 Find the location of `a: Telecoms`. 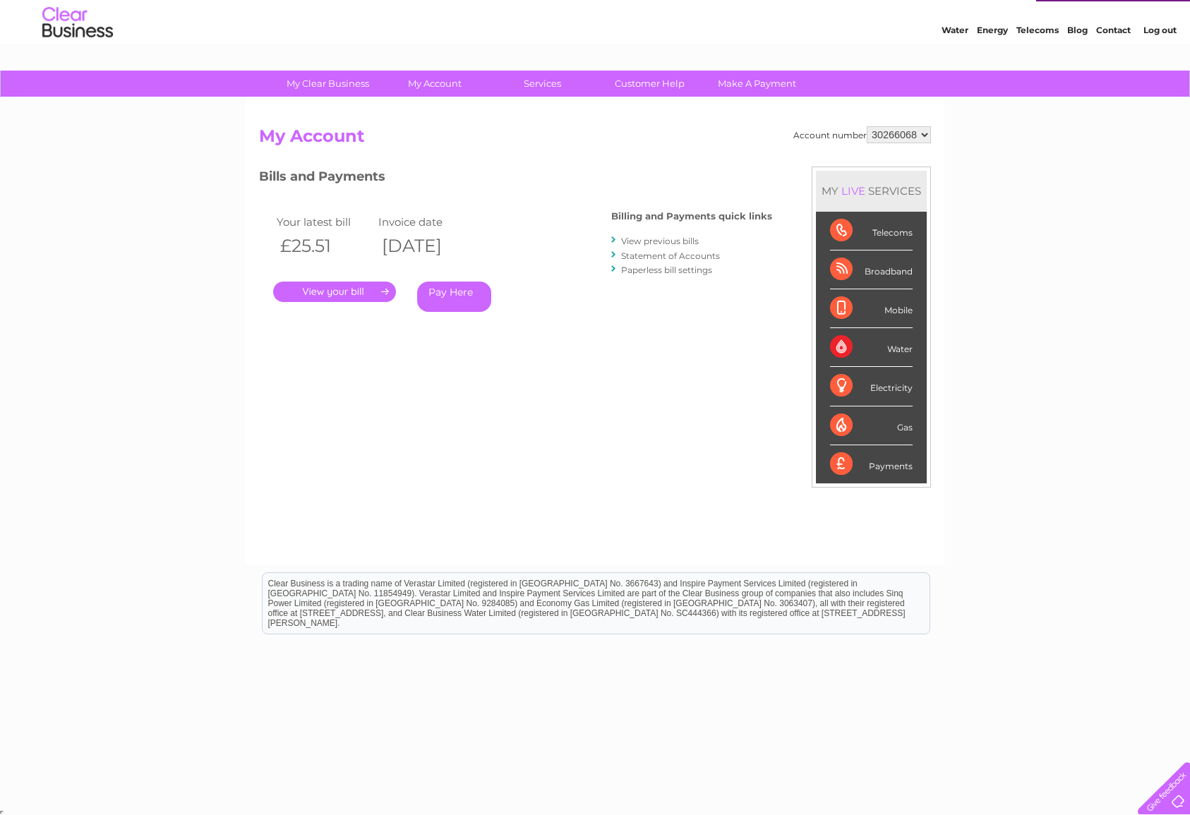

a: Telecoms is located at coordinates (1037, 65).